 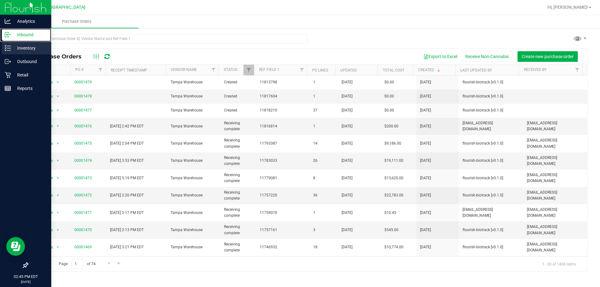 I want to click on a: Updated, so click(x=349, y=70).